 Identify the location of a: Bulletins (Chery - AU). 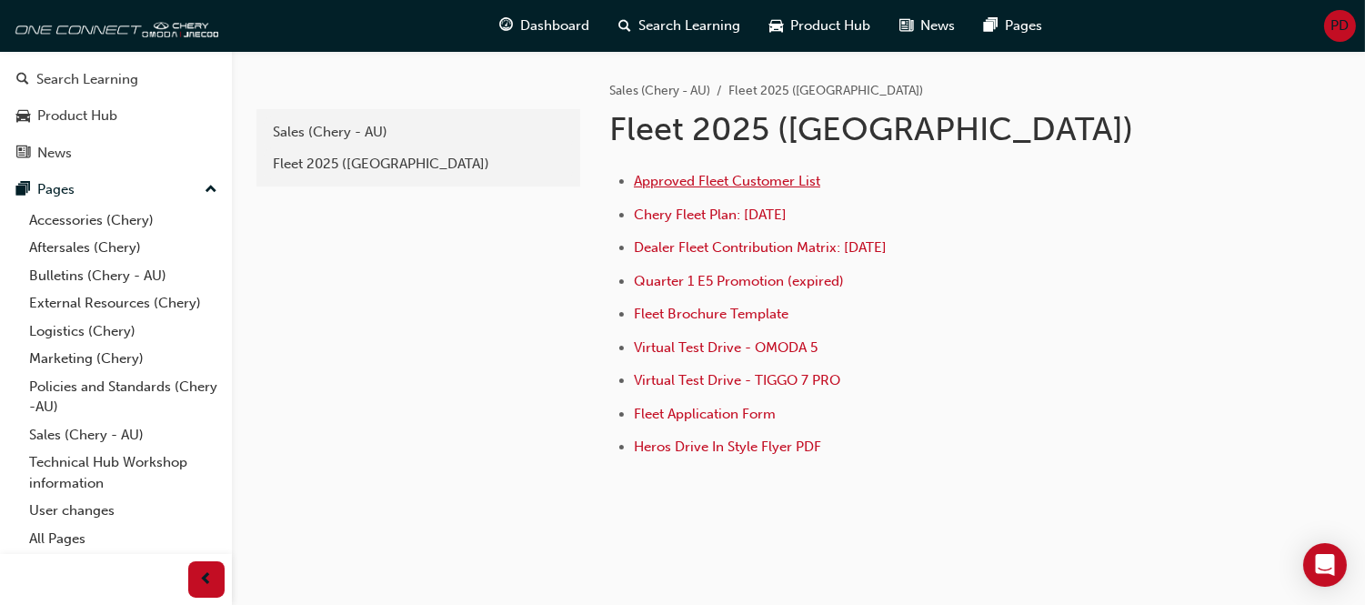
(123, 276).